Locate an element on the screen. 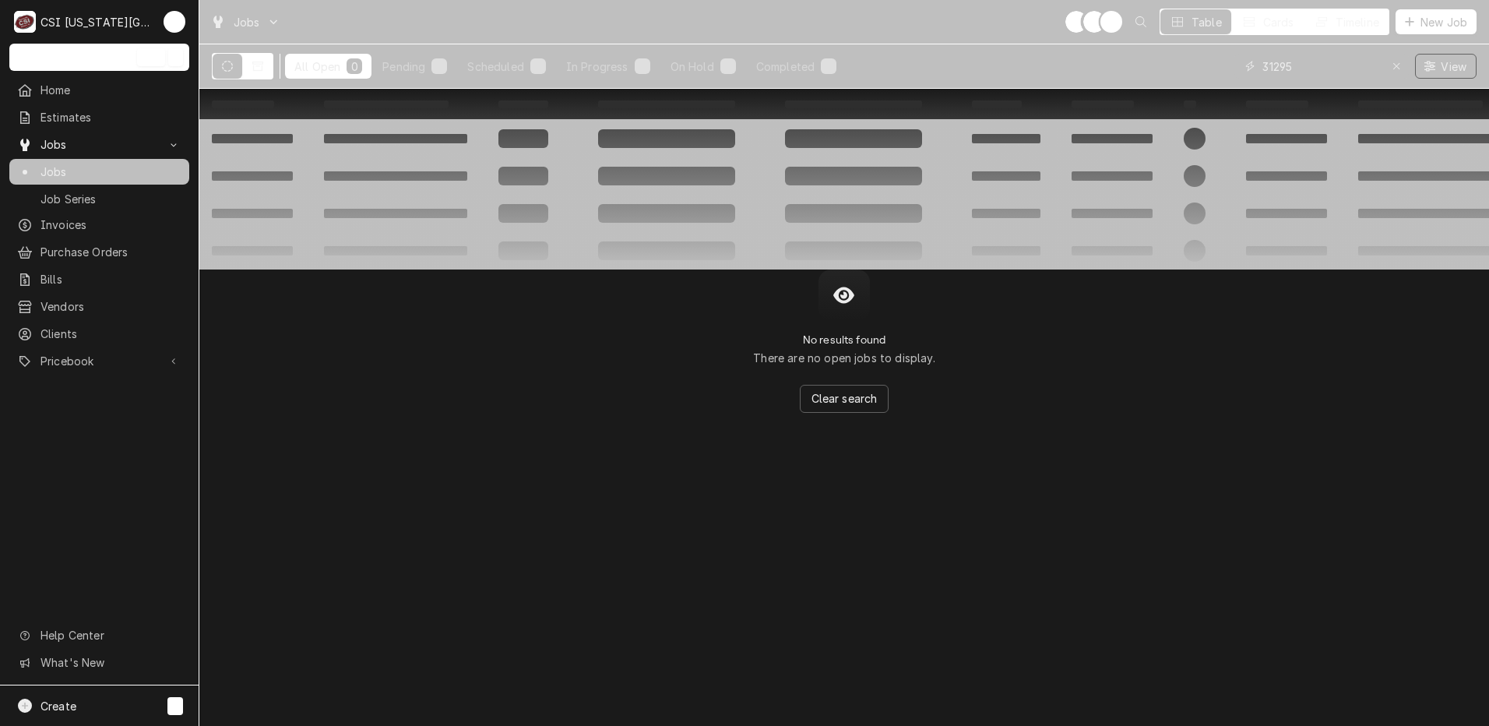 This screenshot has width=1489, height=726. span: Home is located at coordinates (111, 90).